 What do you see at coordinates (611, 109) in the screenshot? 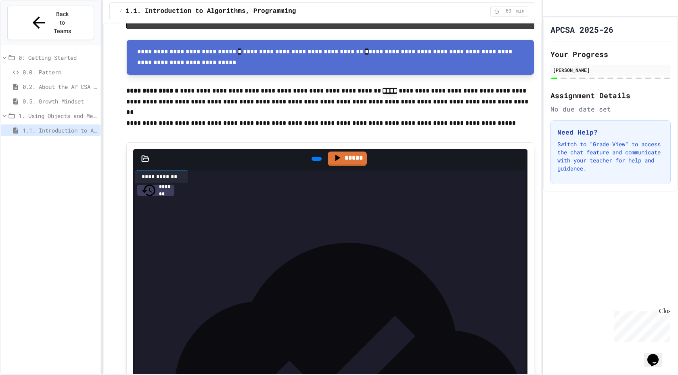
I see `div: No due date set` at bounding box center [611, 109].